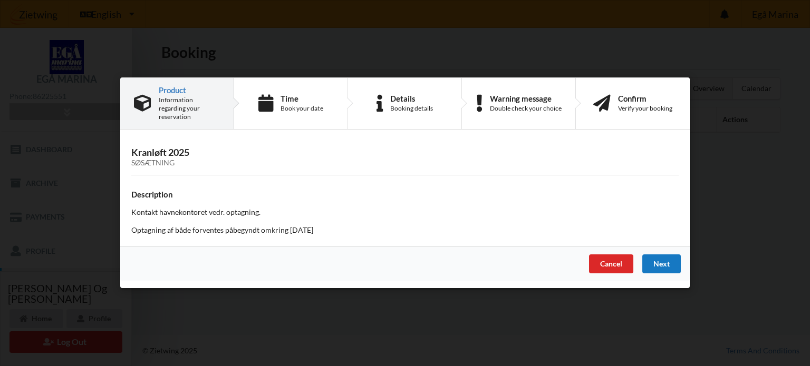 This screenshot has height=366, width=810. Describe the element at coordinates (411, 109) in the screenshot. I see `div: Booking details` at that location.